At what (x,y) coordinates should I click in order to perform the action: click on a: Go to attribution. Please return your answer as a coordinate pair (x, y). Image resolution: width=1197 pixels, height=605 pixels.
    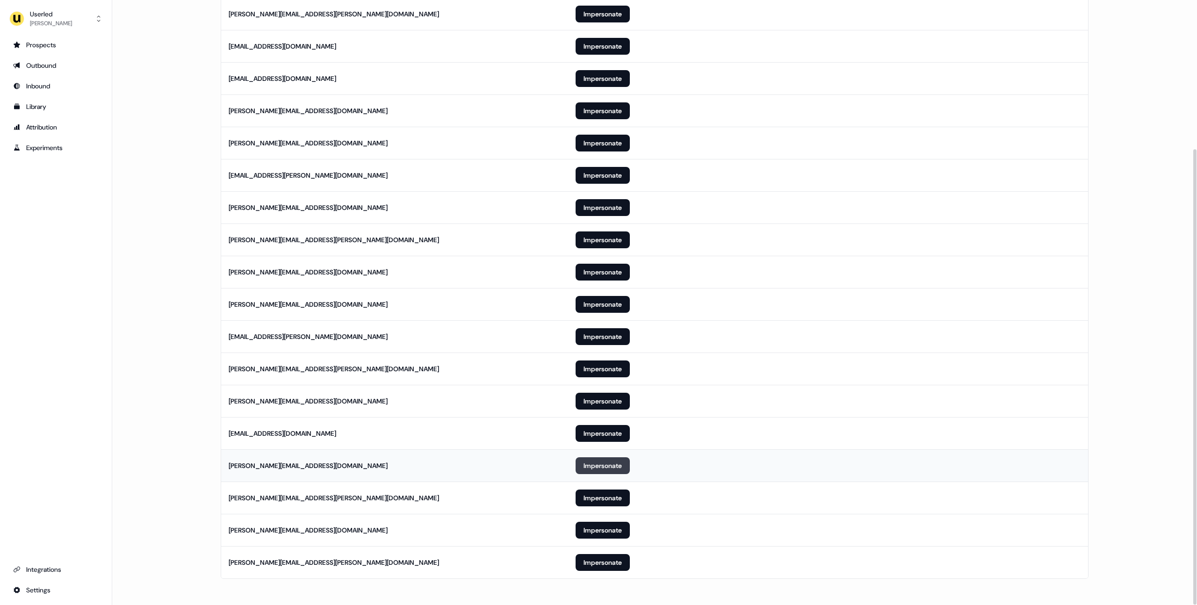
    Looking at the image, I should click on (56, 127).